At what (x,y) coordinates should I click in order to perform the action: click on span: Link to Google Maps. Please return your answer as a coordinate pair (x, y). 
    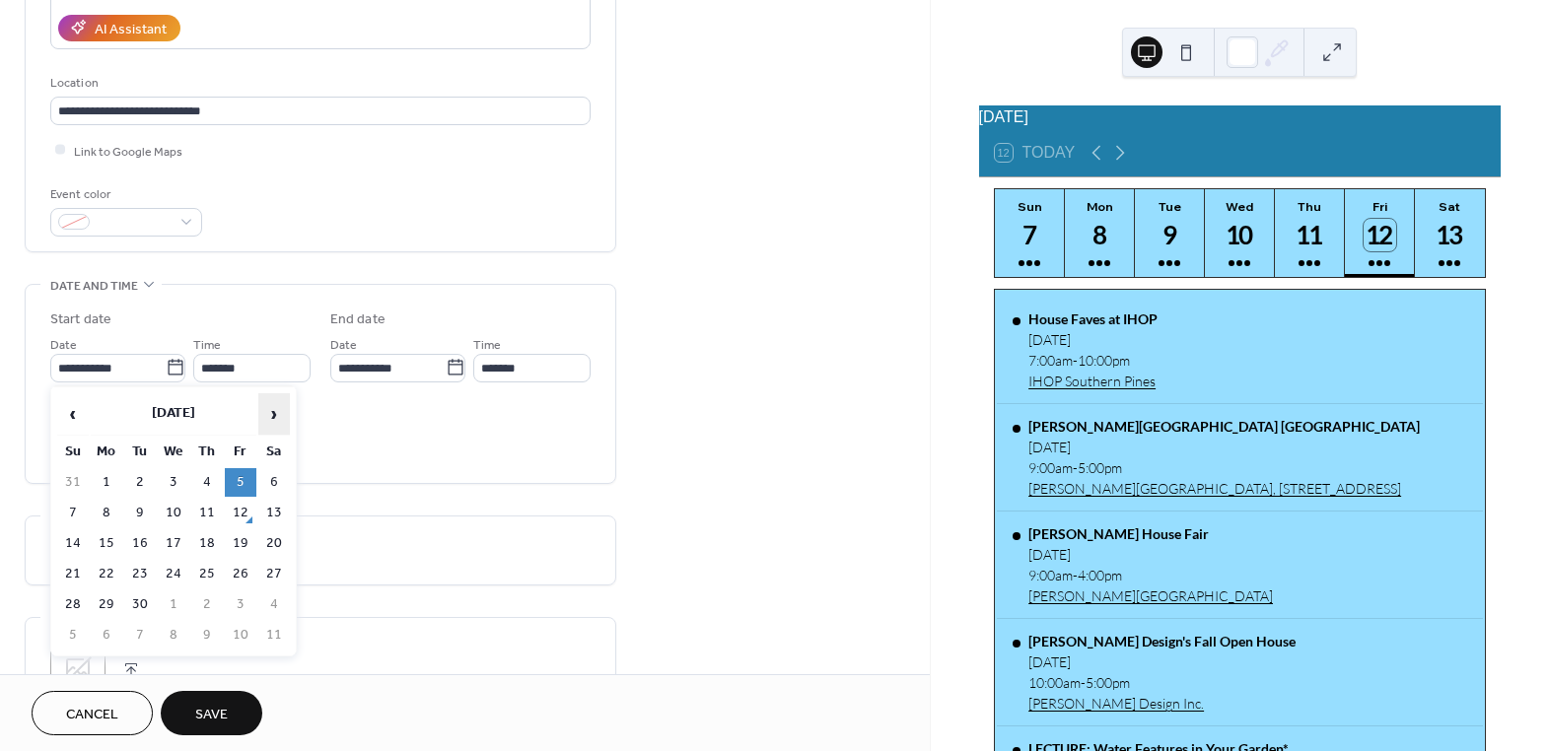
    Looking at the image, I should click on (128, 151).